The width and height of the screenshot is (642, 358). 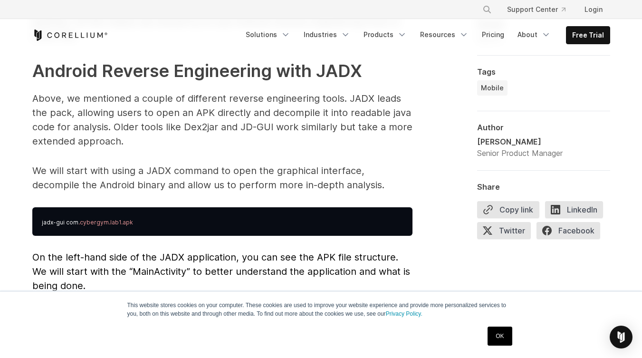 What do you see at coordinates (507, 233) in the screenshot?
I see `a: Twitter` at bounding box center [507, 233].